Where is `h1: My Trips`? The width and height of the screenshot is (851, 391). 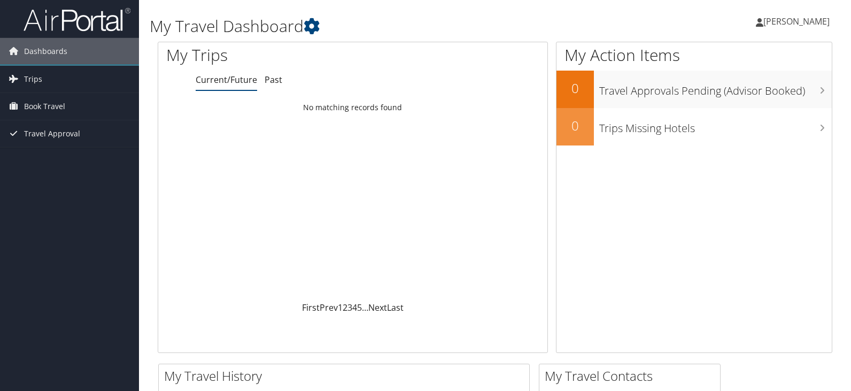
h1: My Trips is located at coordinates (272, 55).